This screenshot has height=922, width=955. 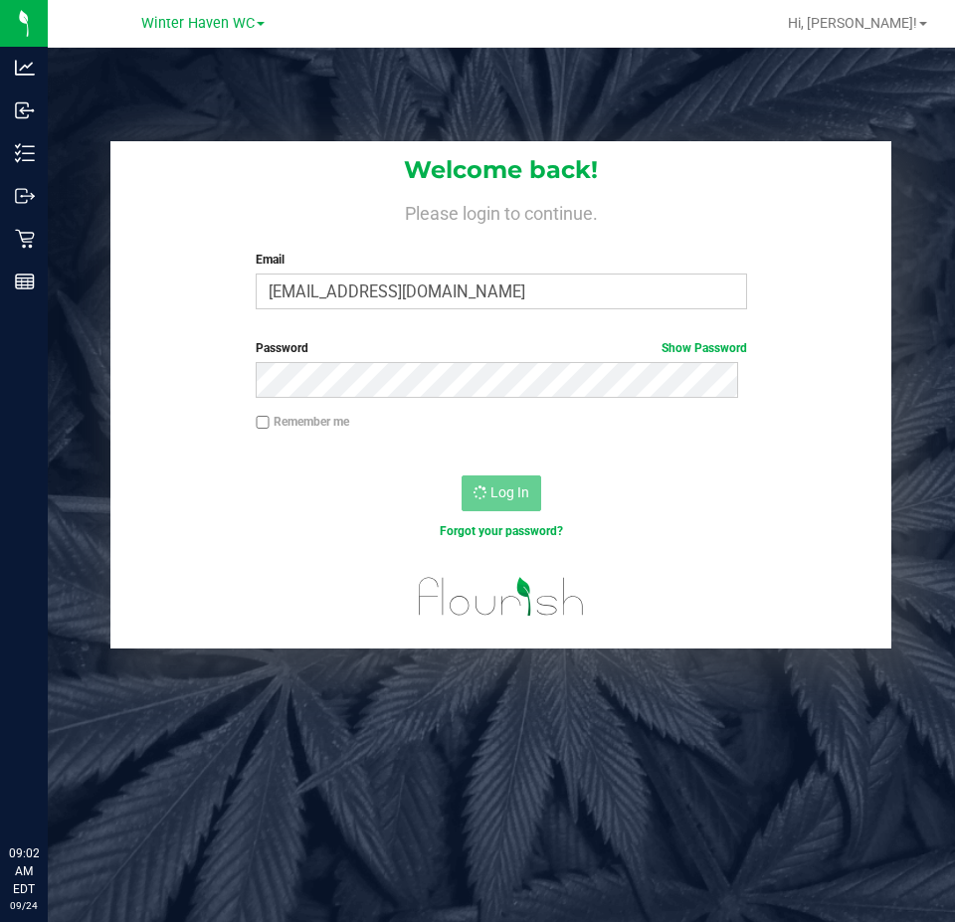 What do you see at coordinates (509, 492) in the screenshot?
I see `span: Log In` at bounding box center [509, 492].